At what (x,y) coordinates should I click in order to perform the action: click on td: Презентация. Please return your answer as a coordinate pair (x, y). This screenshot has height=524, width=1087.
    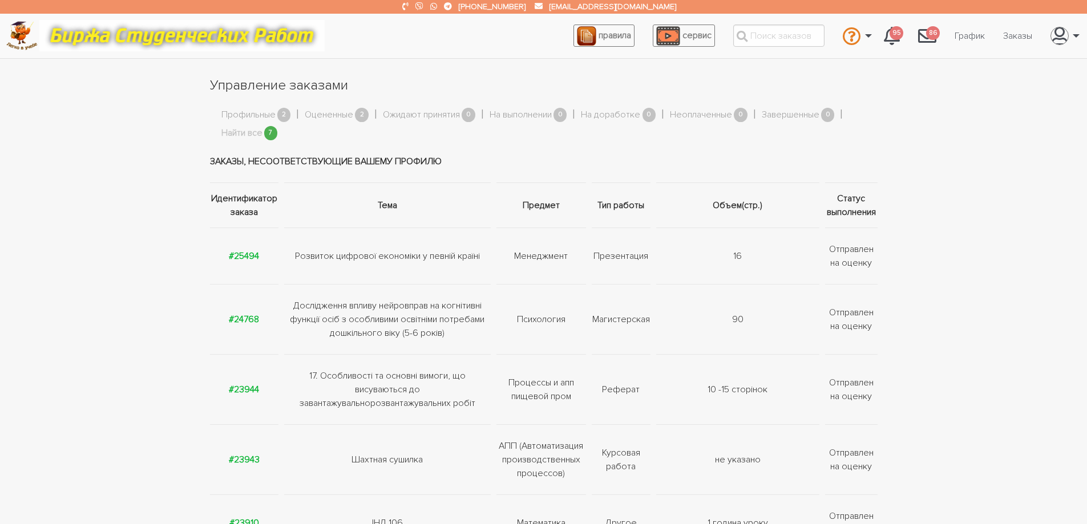
    Looking at the image, I should click on (621, 256).